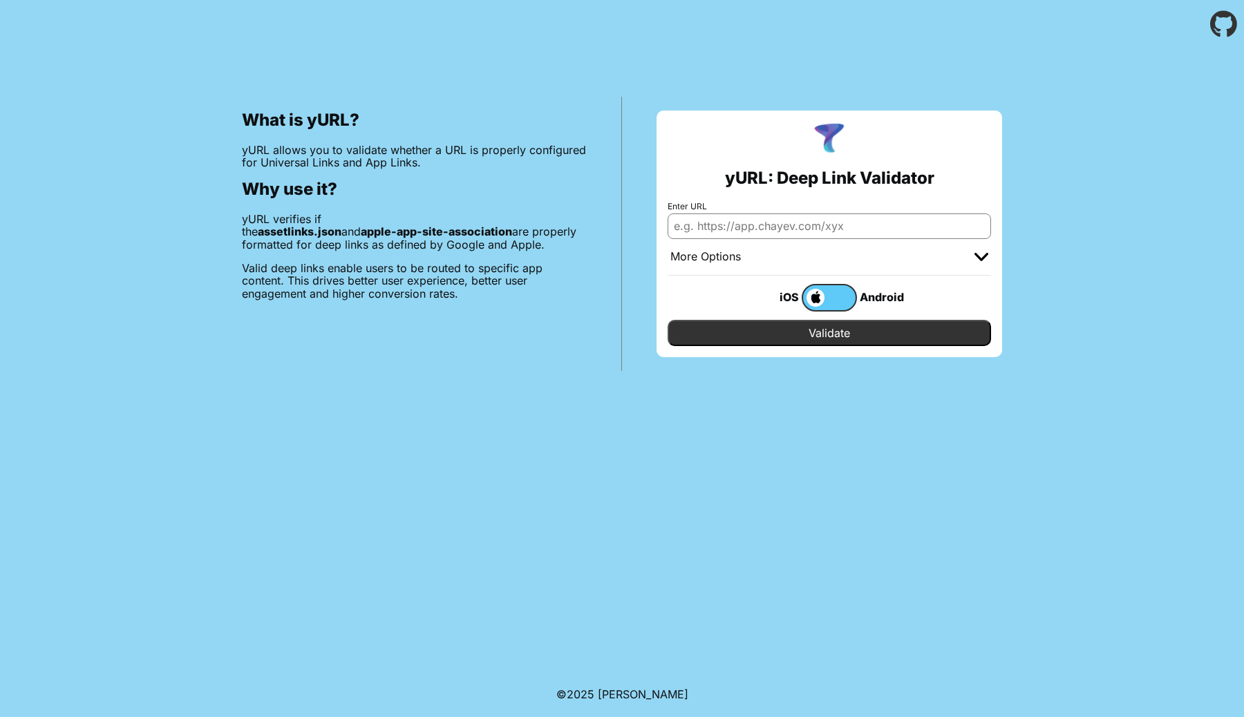 The image size is (1244, 717). What do you see at coordinates (981, 257) in the screenshot?
I see `img: chevron` at bounding box center [981, 257].